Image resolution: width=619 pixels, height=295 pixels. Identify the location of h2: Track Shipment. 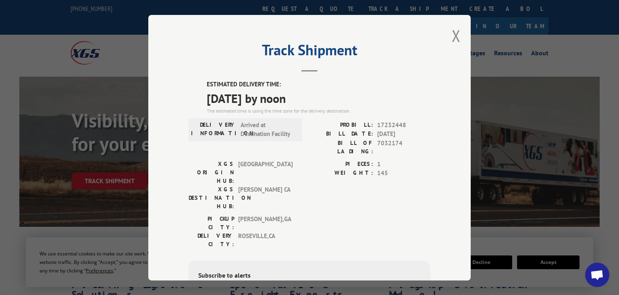
(309, 52).